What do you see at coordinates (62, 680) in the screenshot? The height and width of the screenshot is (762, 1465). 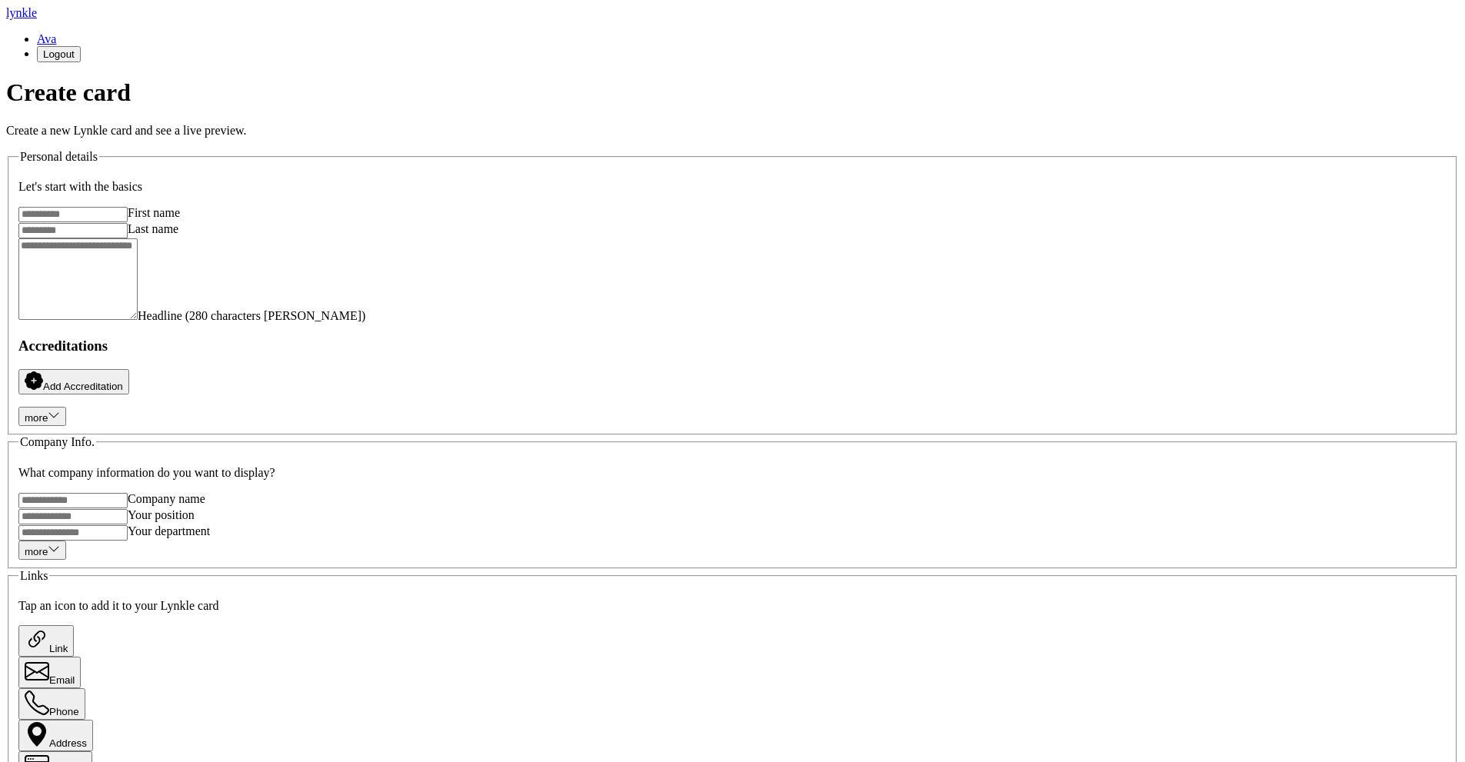 I see `span: Email` at bounding box center [62, 680].